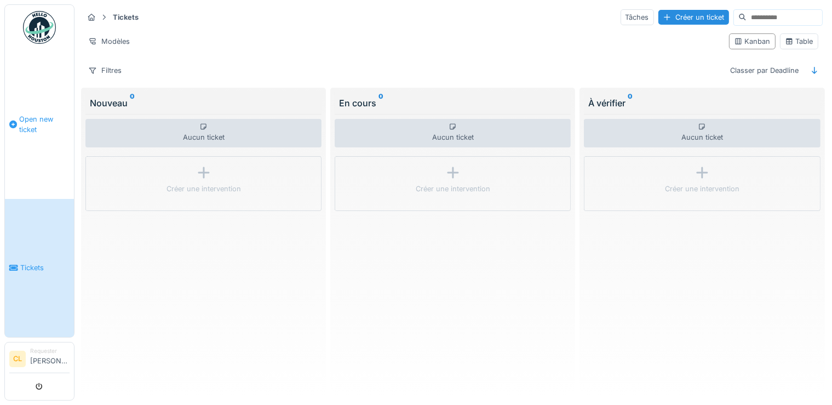 The image size is (832, 405). Describe the element at coordinates (109, 41) in the screenshot. I see `div: Modèles` at that location.